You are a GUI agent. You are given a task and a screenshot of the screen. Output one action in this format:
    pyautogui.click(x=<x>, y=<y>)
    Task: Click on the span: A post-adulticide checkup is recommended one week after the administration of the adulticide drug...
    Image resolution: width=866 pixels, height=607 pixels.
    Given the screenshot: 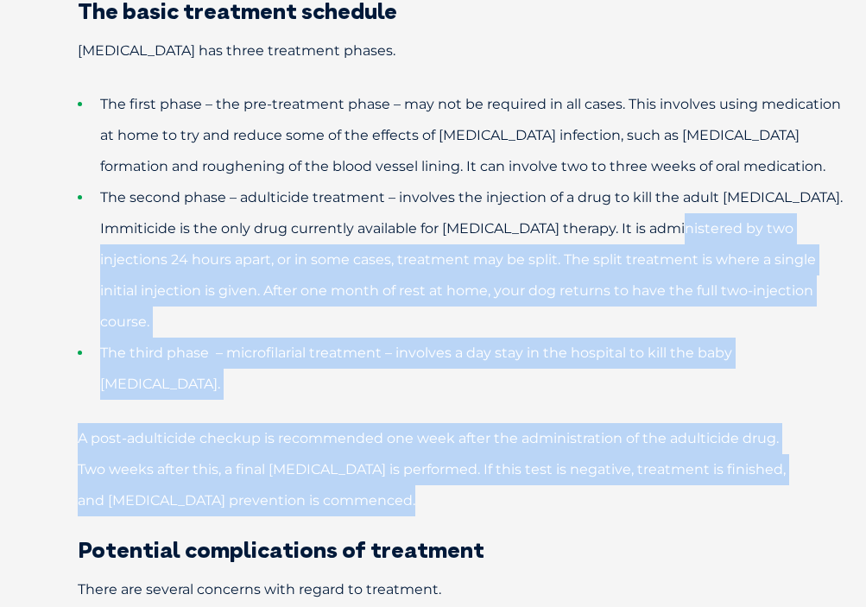 What is the action you would take?
    pyautogui.click(x=432, y=469)
    